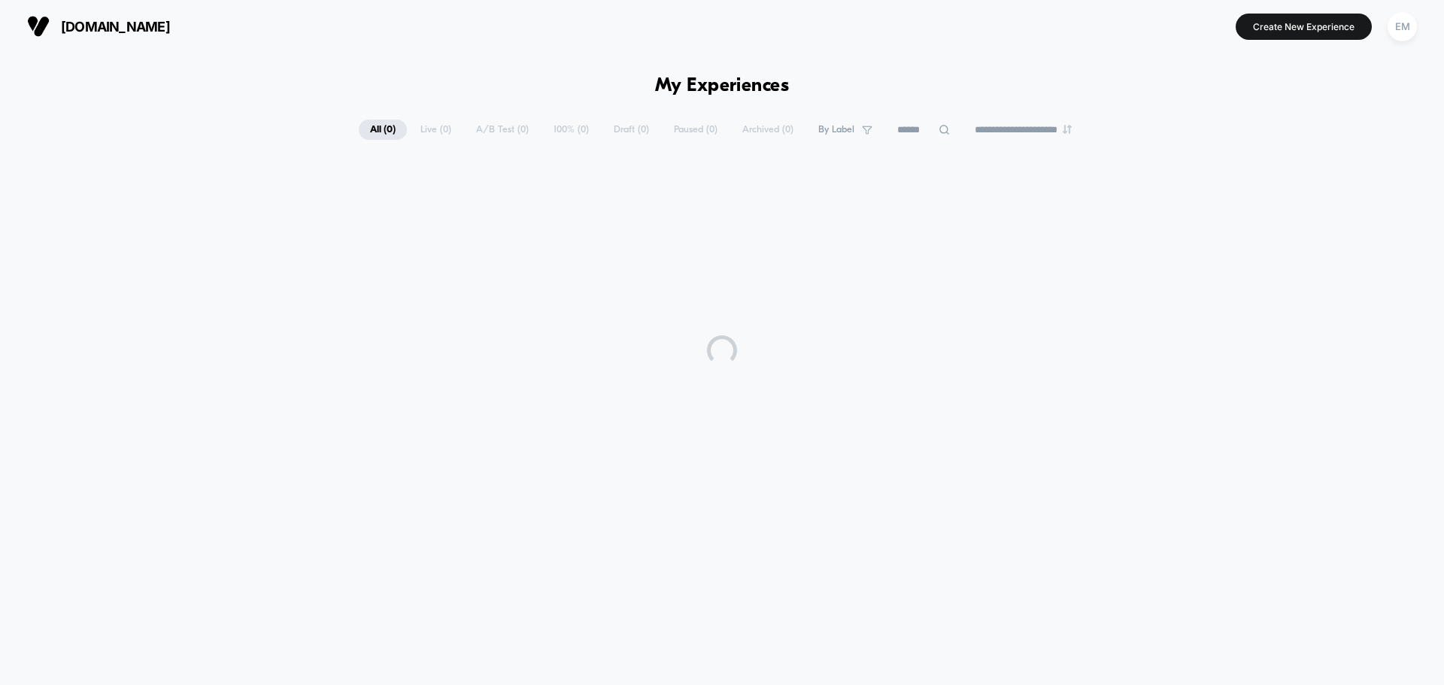 Image resolution: width=1444 pixels, height=685 pixels. What do you see at coordinates (722, 86) in the screenshot?
I see `h1: My Experiences` at bounding box center [722, 86].